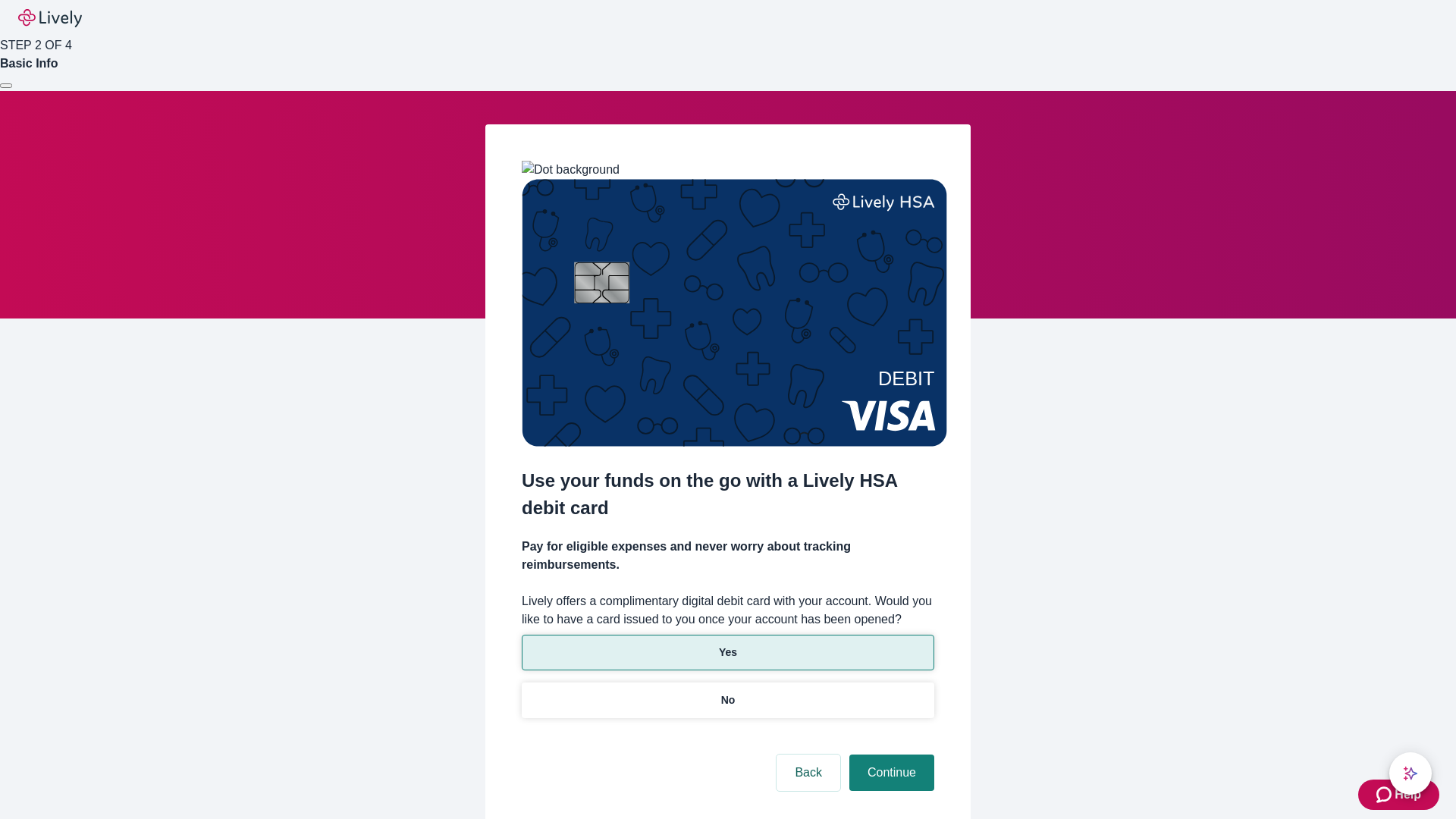  I want to click on button: Back, so click(808, 773).